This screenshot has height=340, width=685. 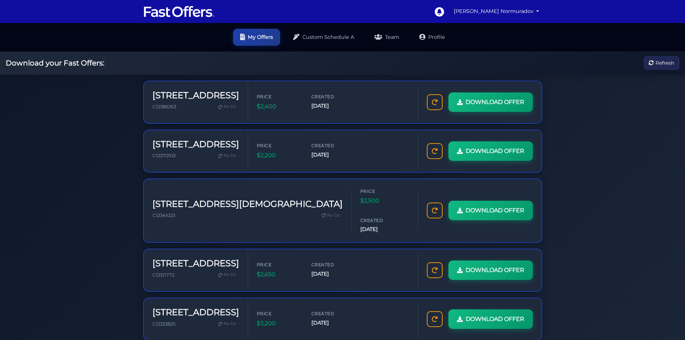 What do you see at coordinates (278, 323) in the screenshot?
I see `span: $3,200` at bounding box center [278, 323].